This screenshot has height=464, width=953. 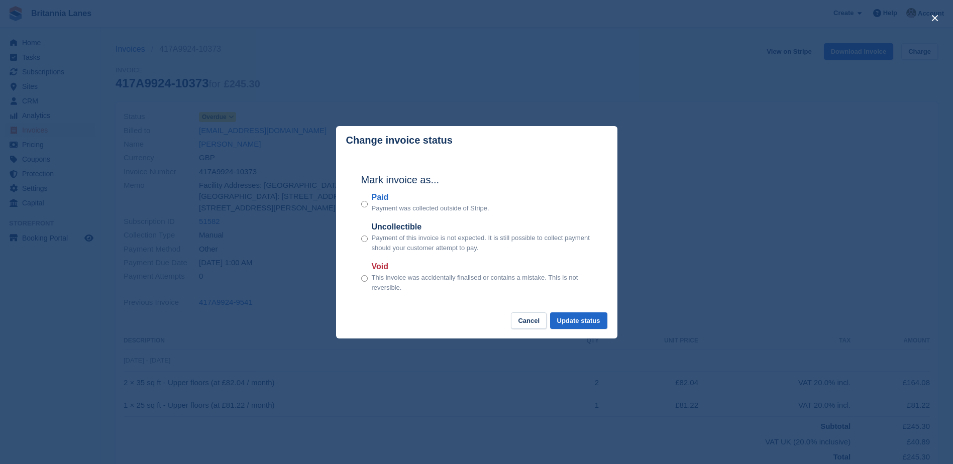 I want to click on label: Void, so click(x=482, y=267).